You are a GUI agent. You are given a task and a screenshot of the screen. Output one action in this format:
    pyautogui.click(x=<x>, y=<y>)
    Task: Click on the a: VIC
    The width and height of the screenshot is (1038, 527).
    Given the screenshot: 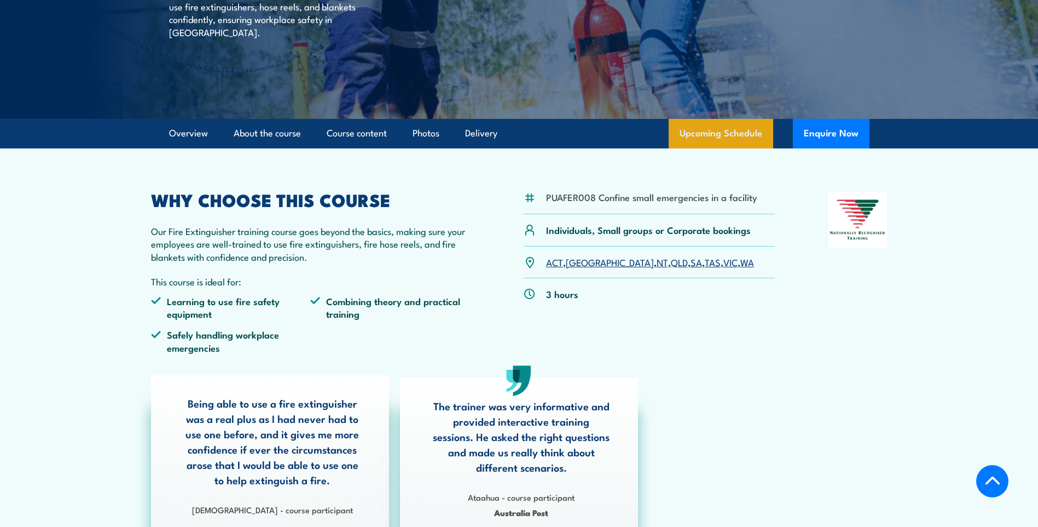 What is the action you would take?
    pyautogui.click(x=731, y=262)
    